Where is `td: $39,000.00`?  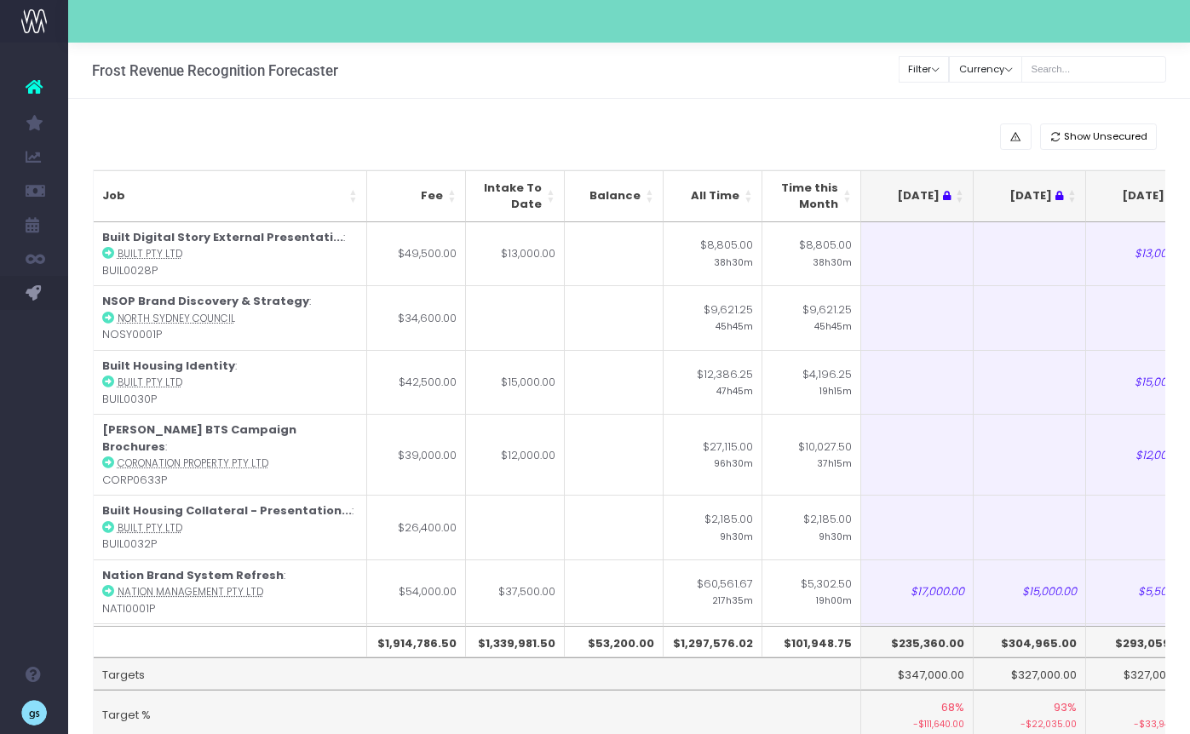
td: $39,000.00 is located at coordinates (416, 454).